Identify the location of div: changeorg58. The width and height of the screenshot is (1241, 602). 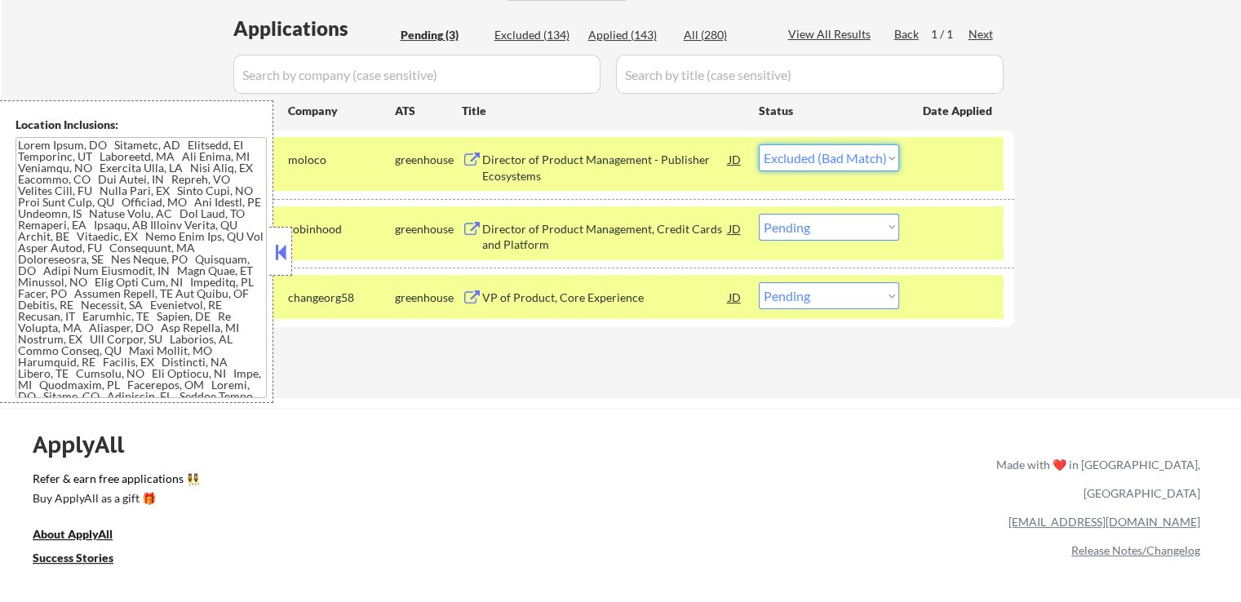
(341, 298).